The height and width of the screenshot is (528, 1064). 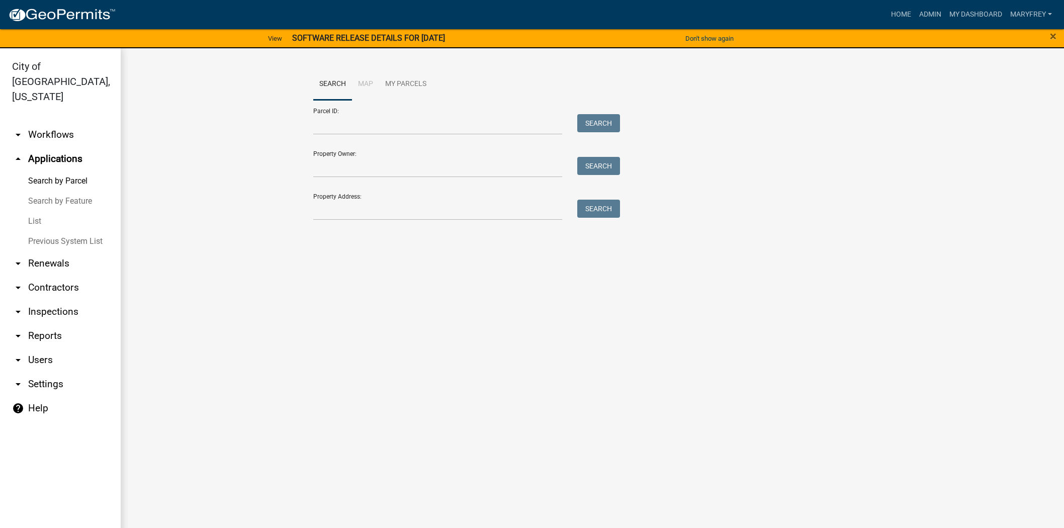 What do you see at coordinates (18, 159) in the screenshot?
I see `i: arrow_drop_up` at bounding box center [18, 159].